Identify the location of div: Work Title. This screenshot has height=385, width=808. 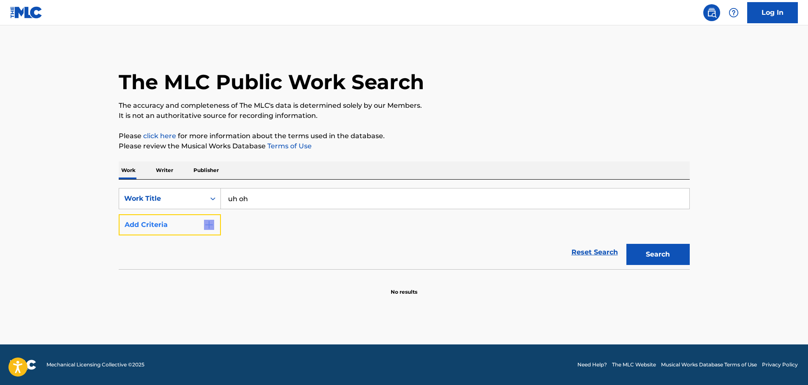
(162, 199).